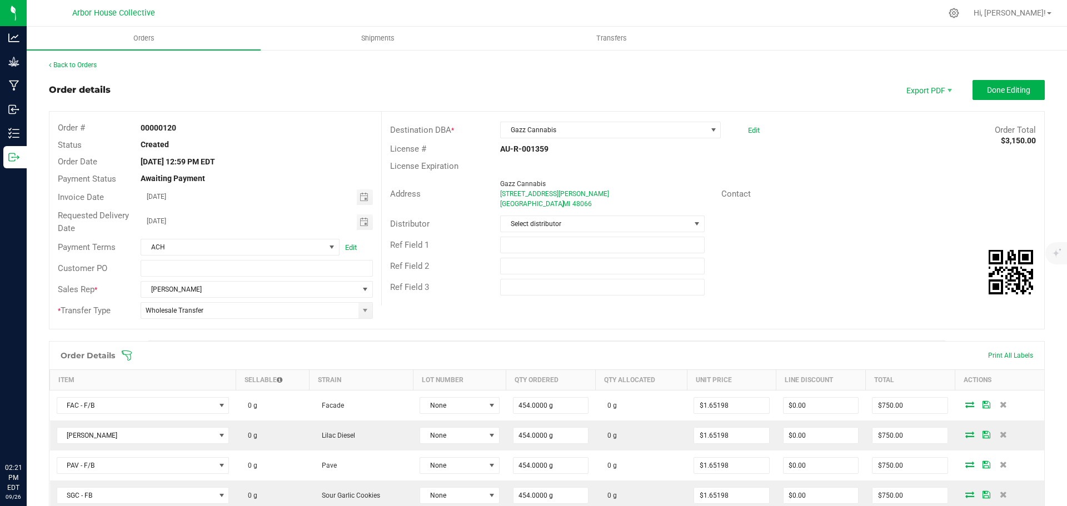 The height and width of the screenshot is (506, 1067). What do you see at coordinates (377, 38) in the screenshot?
I see `a: Shipments` at bounding box center [377, 38].